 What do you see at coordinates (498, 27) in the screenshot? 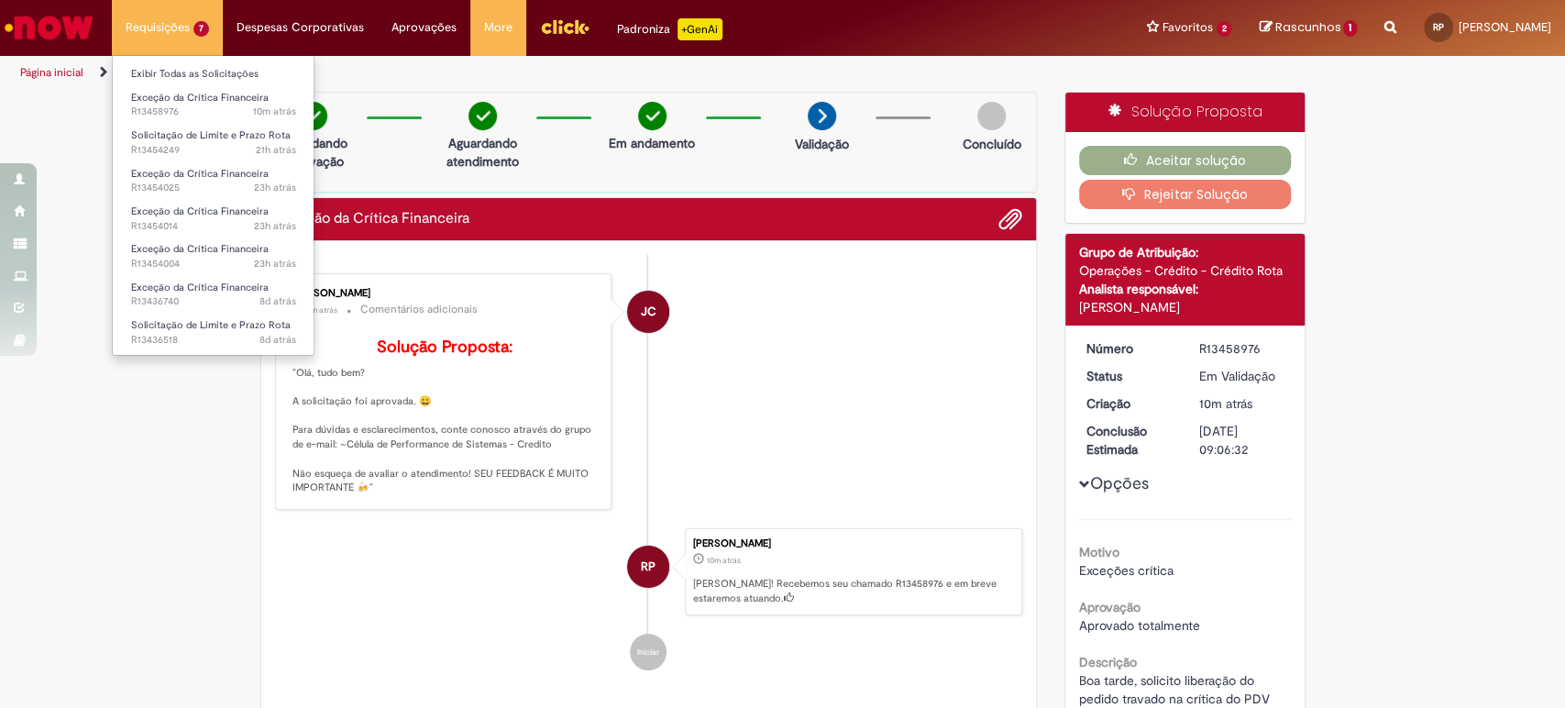
I see `span: More` at bounding box center [498, 27].